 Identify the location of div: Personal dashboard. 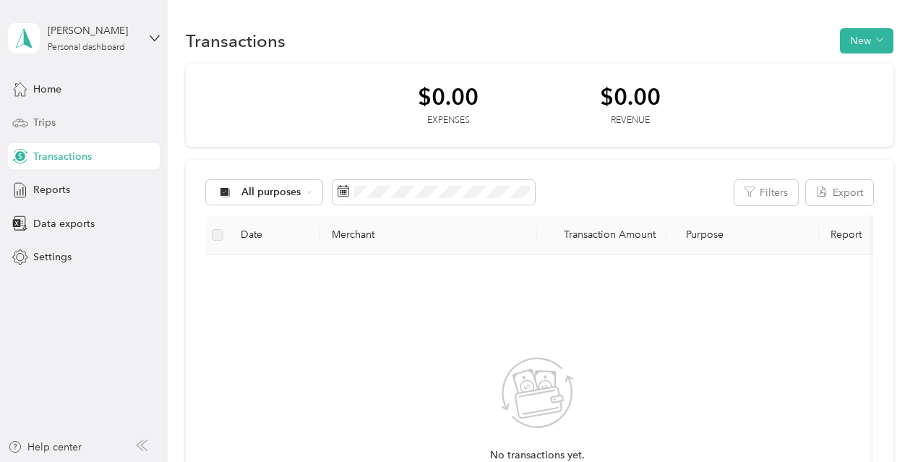
(86, 48).